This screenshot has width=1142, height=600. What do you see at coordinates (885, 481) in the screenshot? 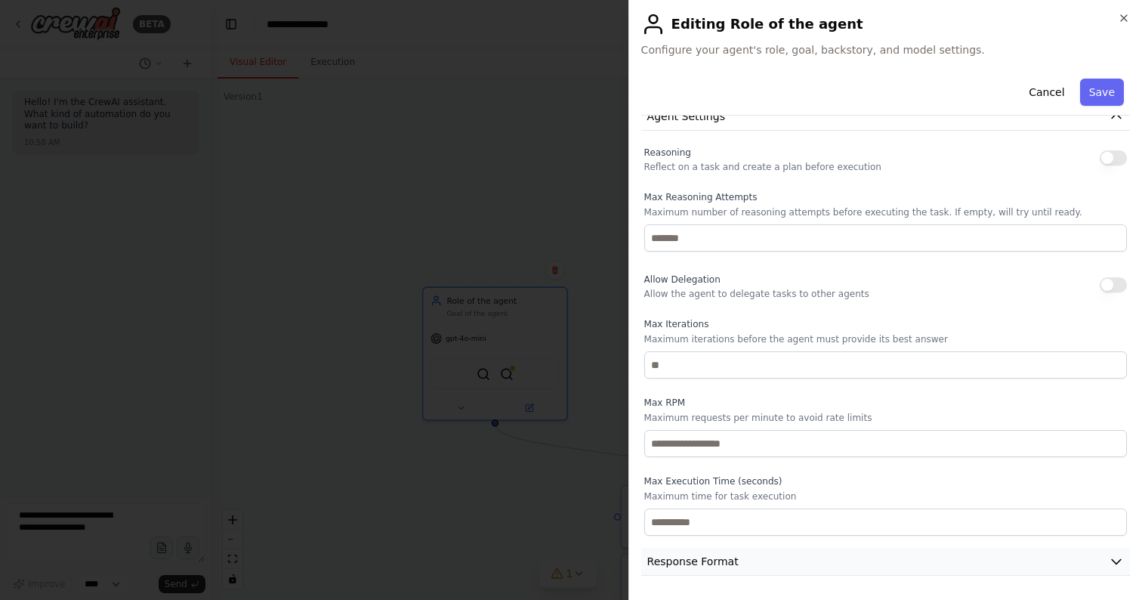
I see `label: Max Execution Time (seconds)` at bounding box center [885, 481].